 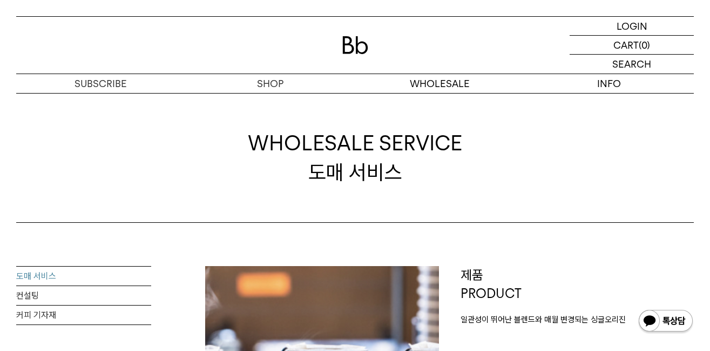 I want to click on a: 도매 서비스, so click(x=84, y=276).